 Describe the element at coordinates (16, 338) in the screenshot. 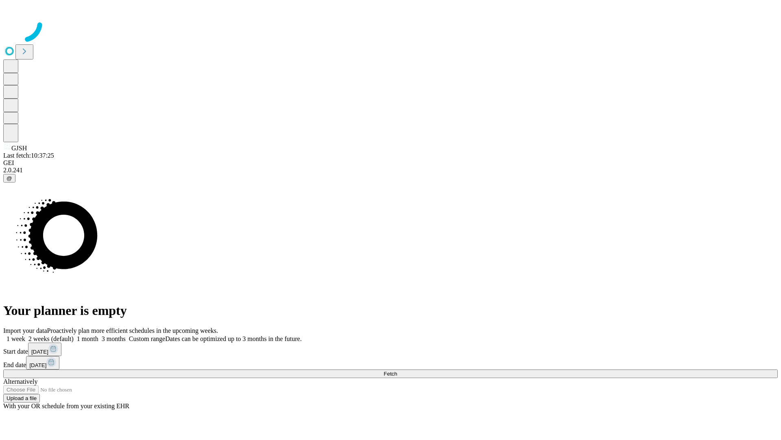

I see `span: 1 week` at that location.